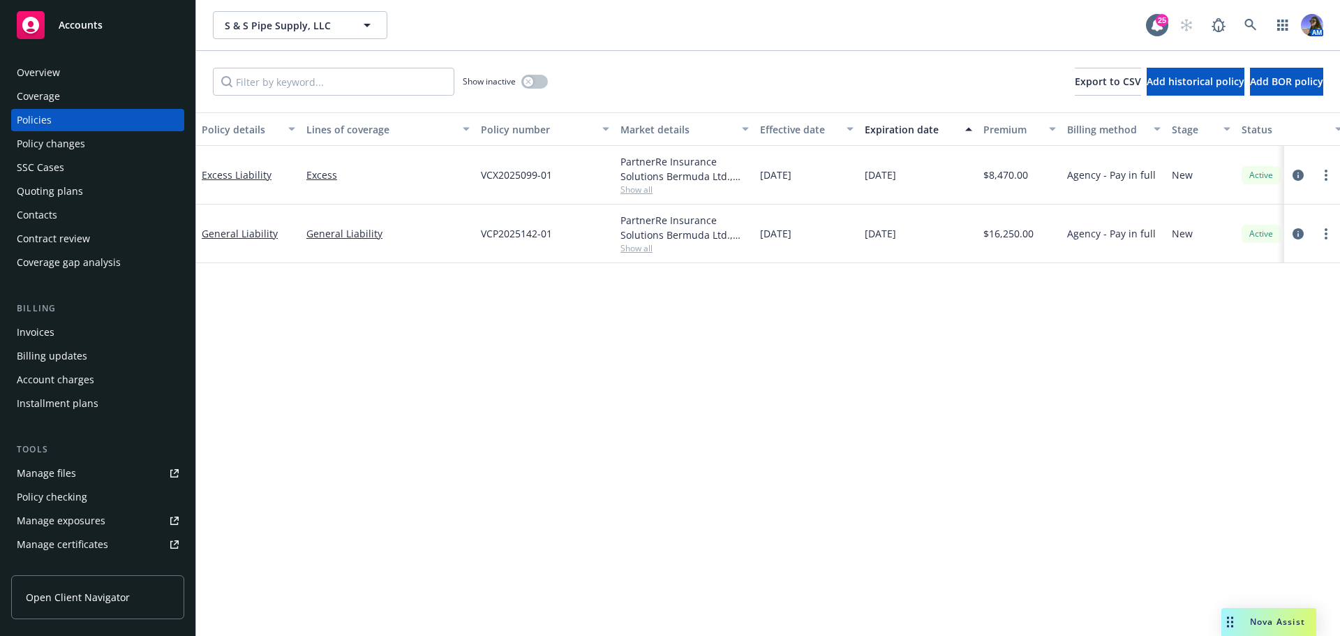 The image size is (1340, 636). Describe the element at coordinates (68, 262) in the screenshot. I see `div: Coverage gap analysis` at that location.